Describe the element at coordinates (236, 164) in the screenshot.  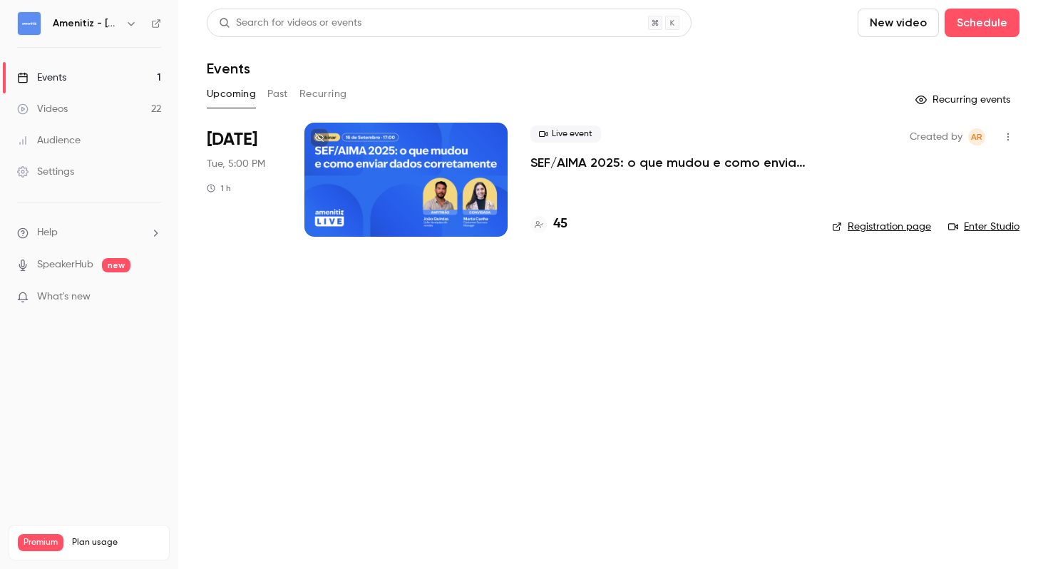
I see `span: Tue, 5:00 PM` at that location.